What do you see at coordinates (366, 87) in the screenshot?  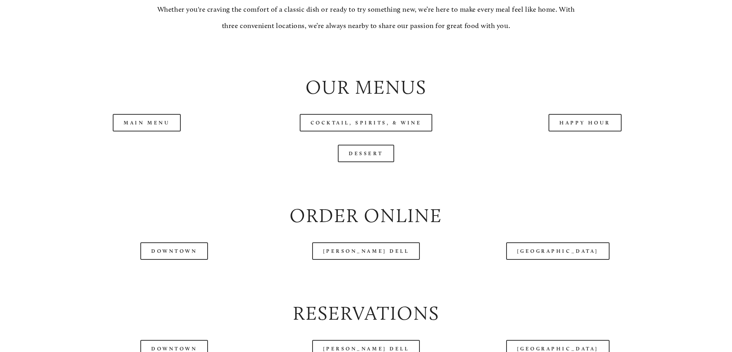 I see `h2: Our Menus` at bounding box center [366, 87].